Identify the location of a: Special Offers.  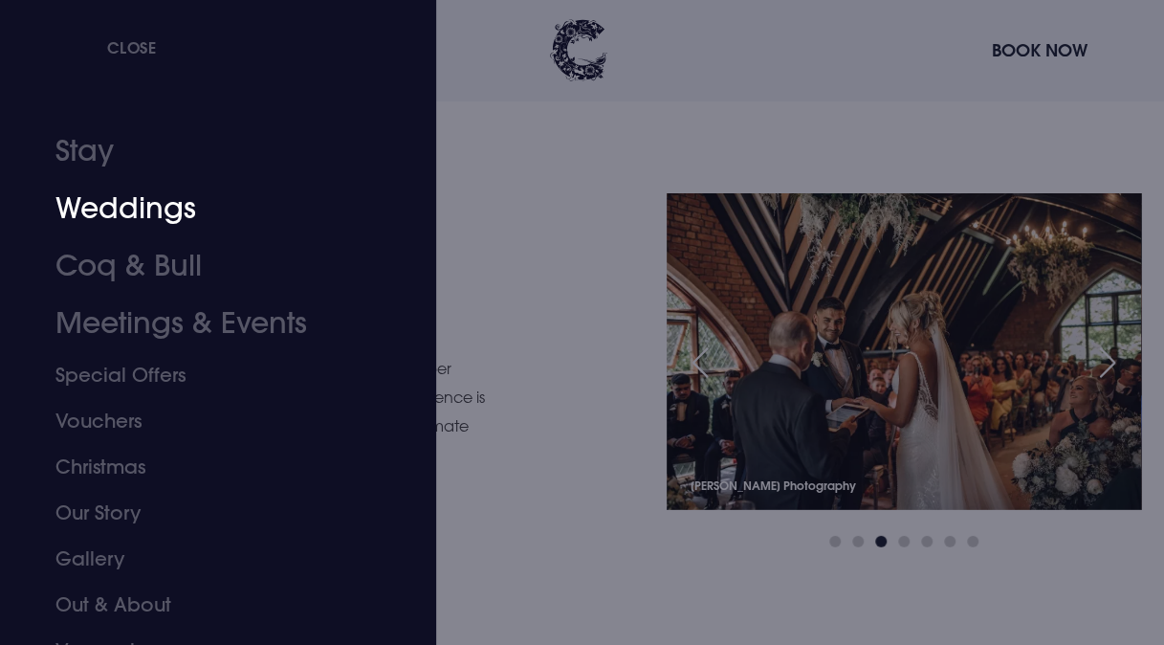
(205, 375).